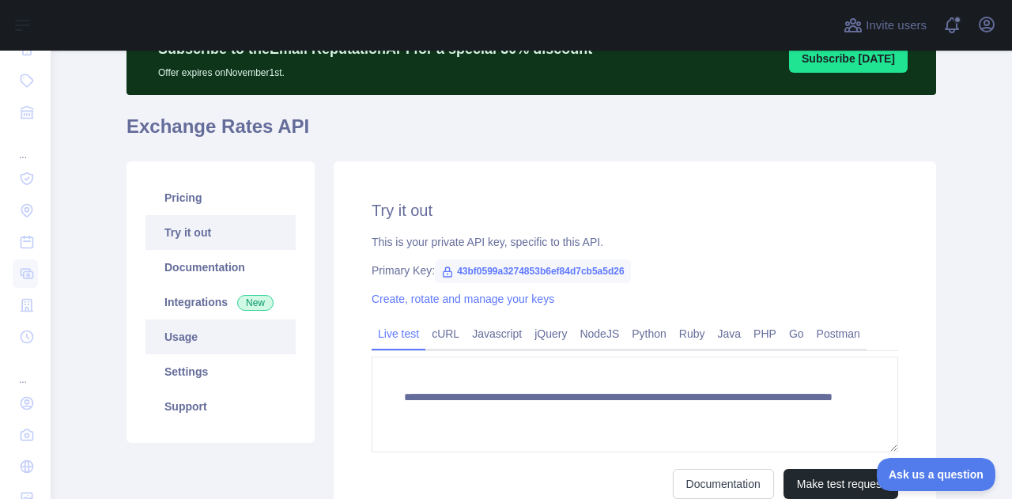  I want to click on a: Support, so click(221, 407).